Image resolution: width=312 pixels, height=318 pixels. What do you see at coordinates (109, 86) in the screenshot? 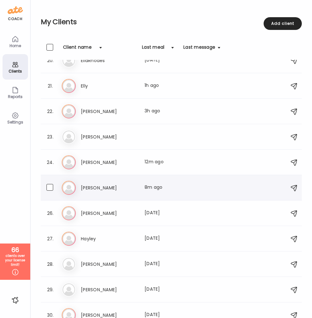
I see `h3: Elly` at bounding box center [109, 86].